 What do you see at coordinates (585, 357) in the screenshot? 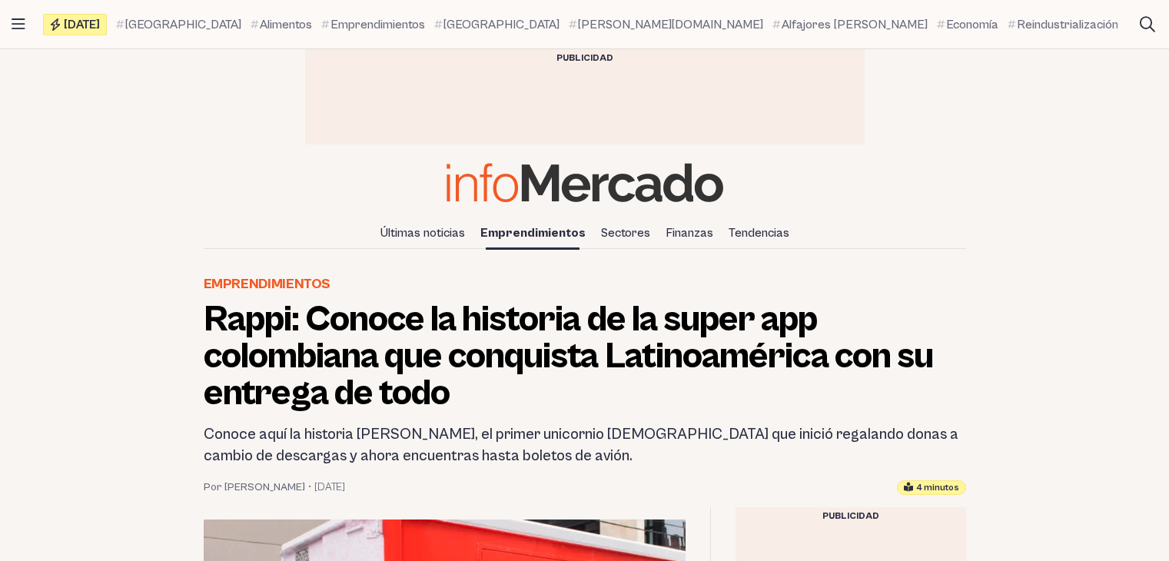
I see `h1: Rappi: Conoce la historia de la super app colombiana que conquista Latinoamérica con su entrega d...` at bounding box center [585, 357].